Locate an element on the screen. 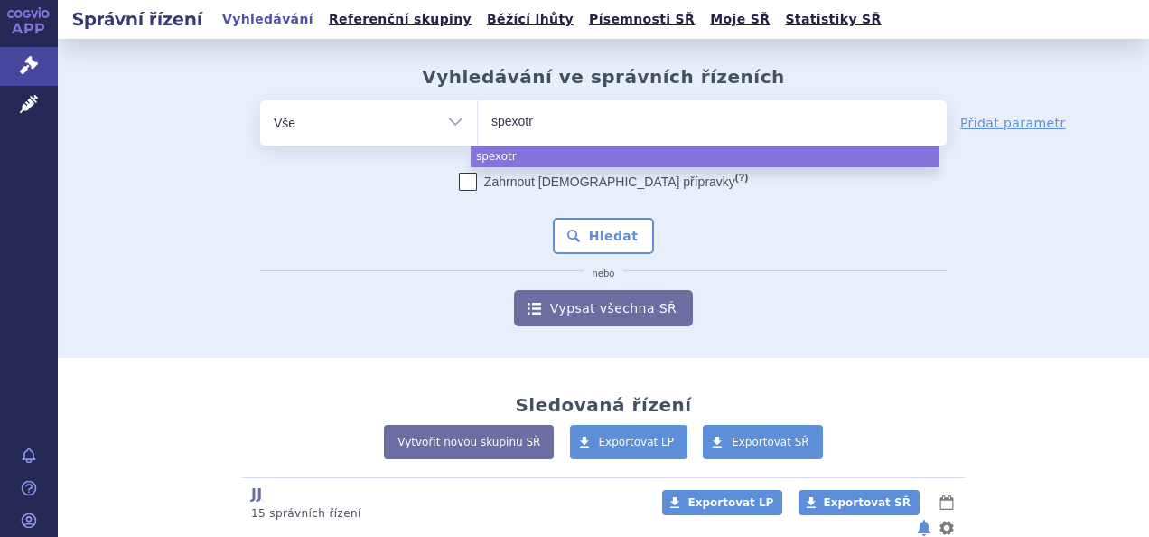 The width and height of the screenshot is (1149, 537). button: Hledat is located at coordinates (604, 236).